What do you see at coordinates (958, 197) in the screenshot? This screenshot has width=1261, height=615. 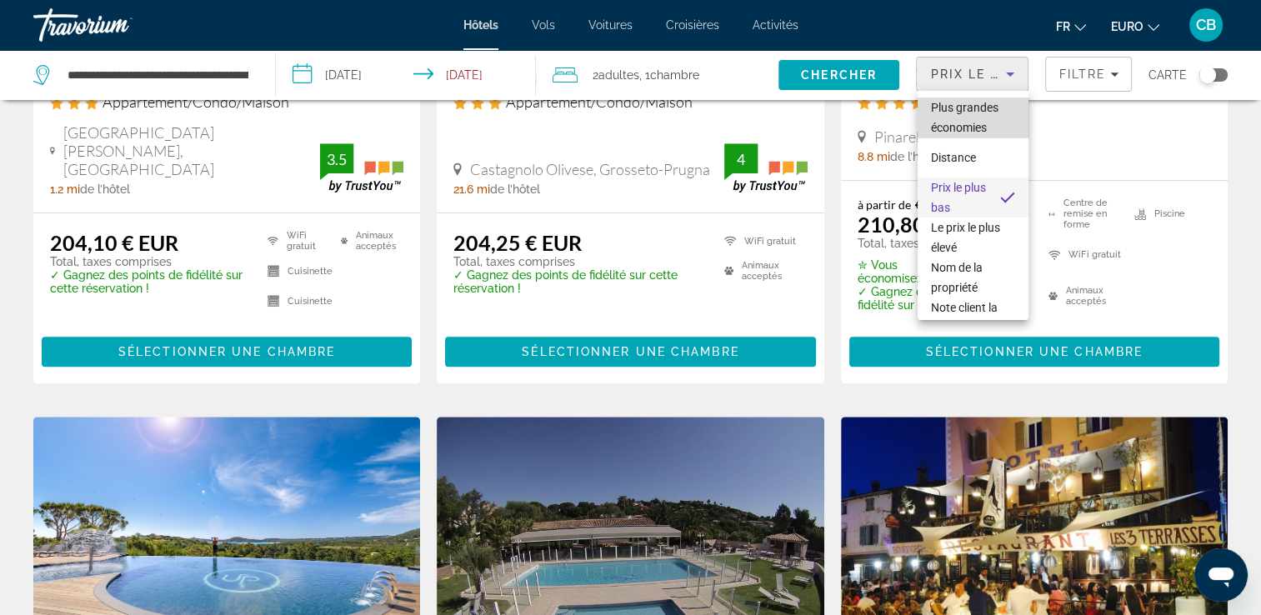 I see `span: Prix le plus bas` at bounding box center [958, 197].